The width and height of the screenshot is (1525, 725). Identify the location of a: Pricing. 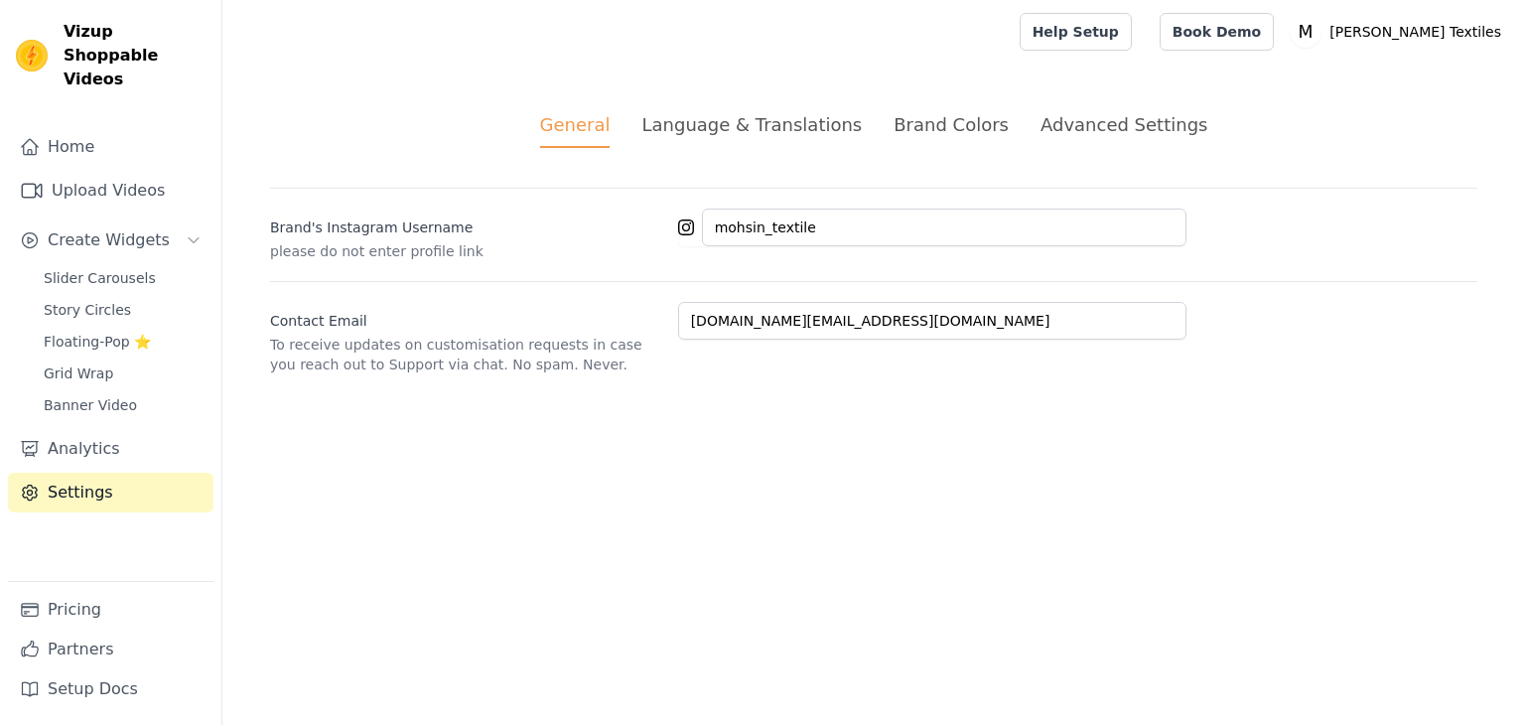
(110, 609).